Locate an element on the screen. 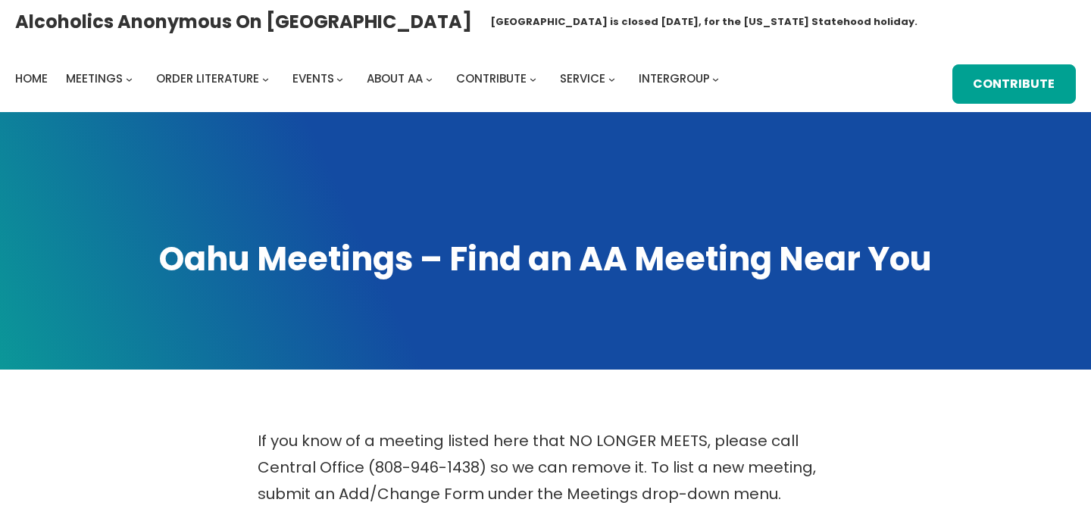  button: Intergroup submenu is located at coordinates (715, 78).